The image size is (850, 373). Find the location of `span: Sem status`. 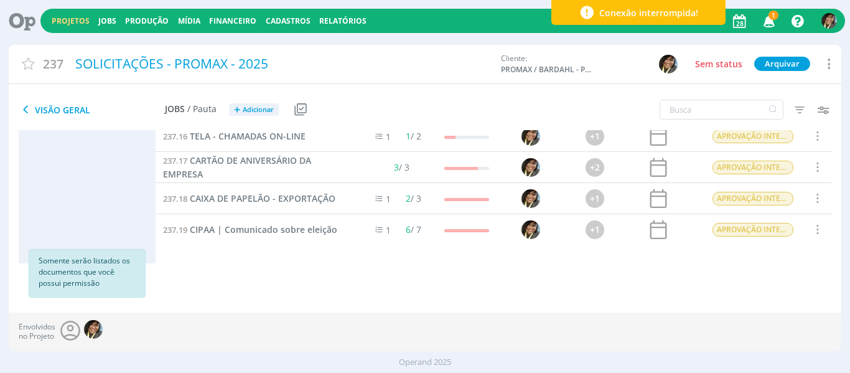

span: Sem status is located at coordinates (718, 63).